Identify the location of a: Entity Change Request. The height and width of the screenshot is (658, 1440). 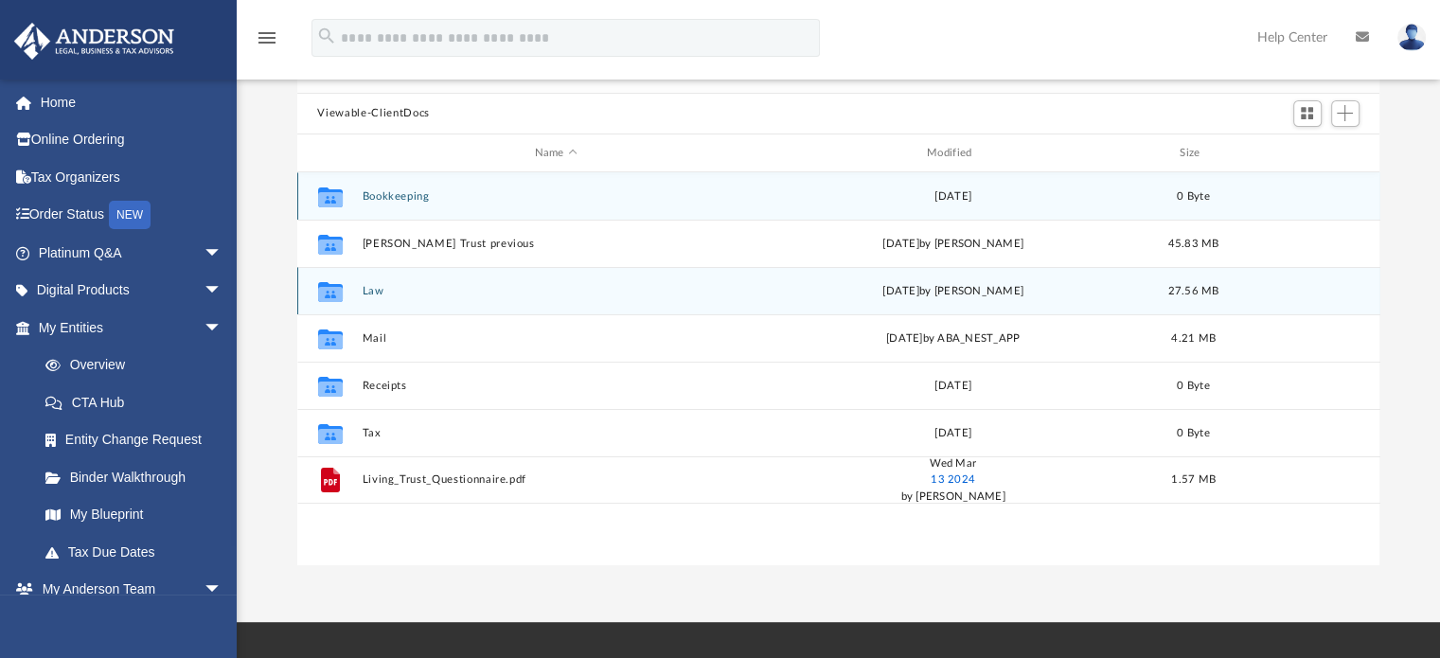
(138, 440).